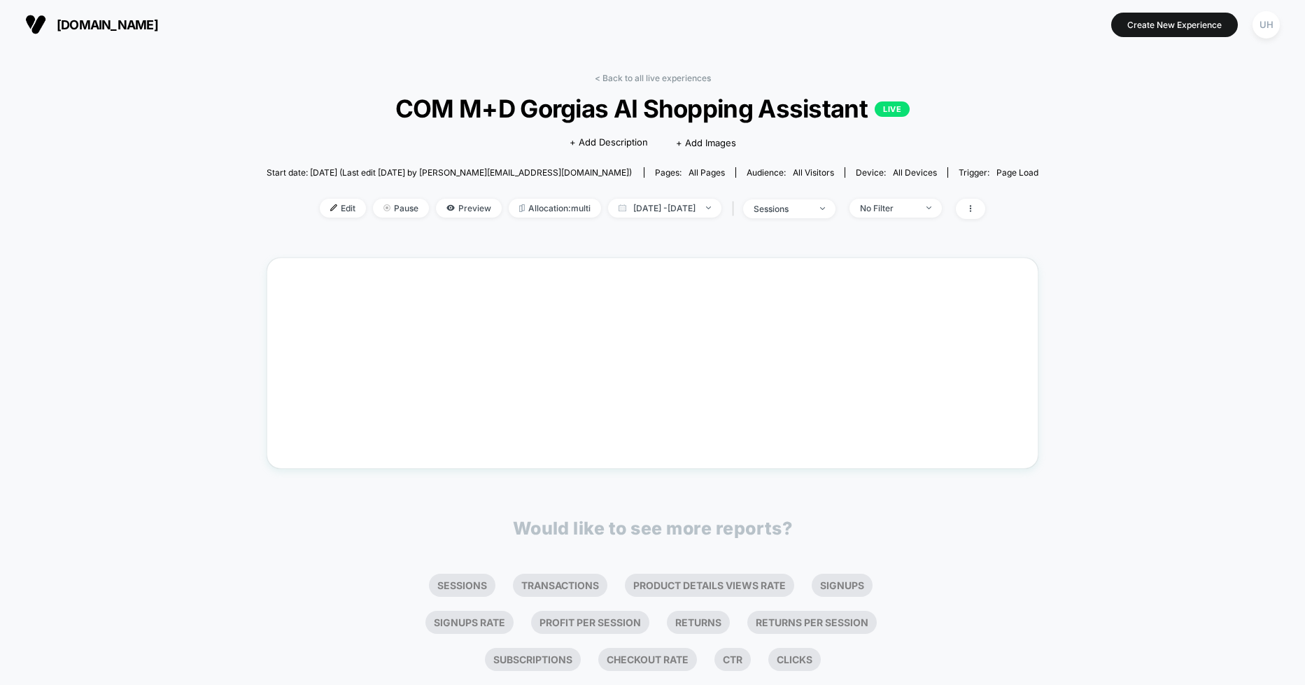 Image resolution: width=1305 pixels, height=685 pixels. What do you see at coordinates (462, 585) in the screenshot?
I see `li: Sessions` at bounding box center [462, 585].